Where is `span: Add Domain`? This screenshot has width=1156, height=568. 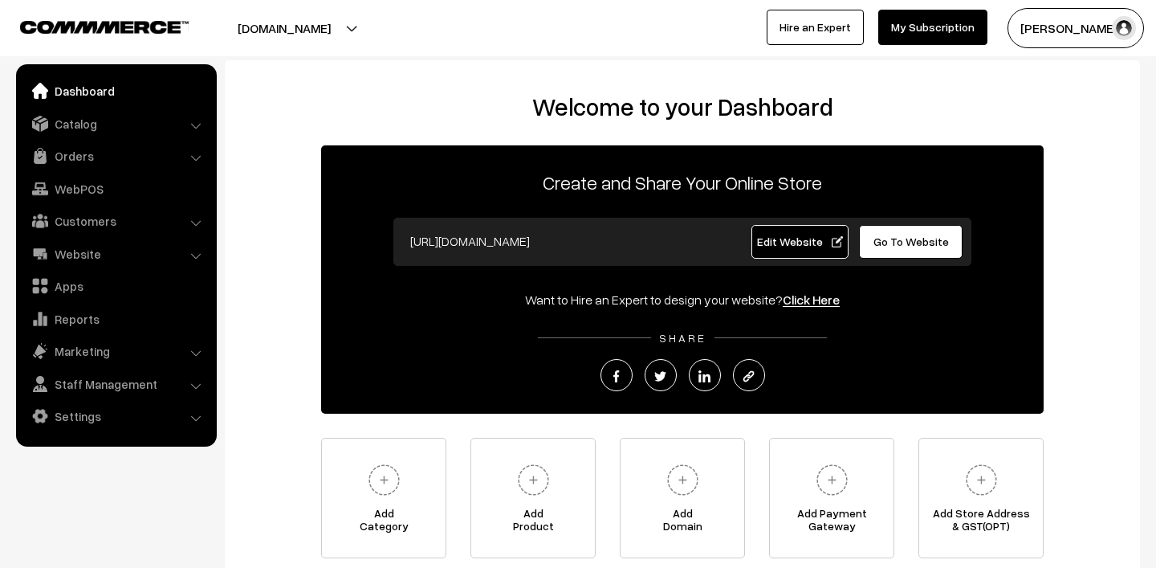 span: Add Domain is located at coordinates (683, 523).